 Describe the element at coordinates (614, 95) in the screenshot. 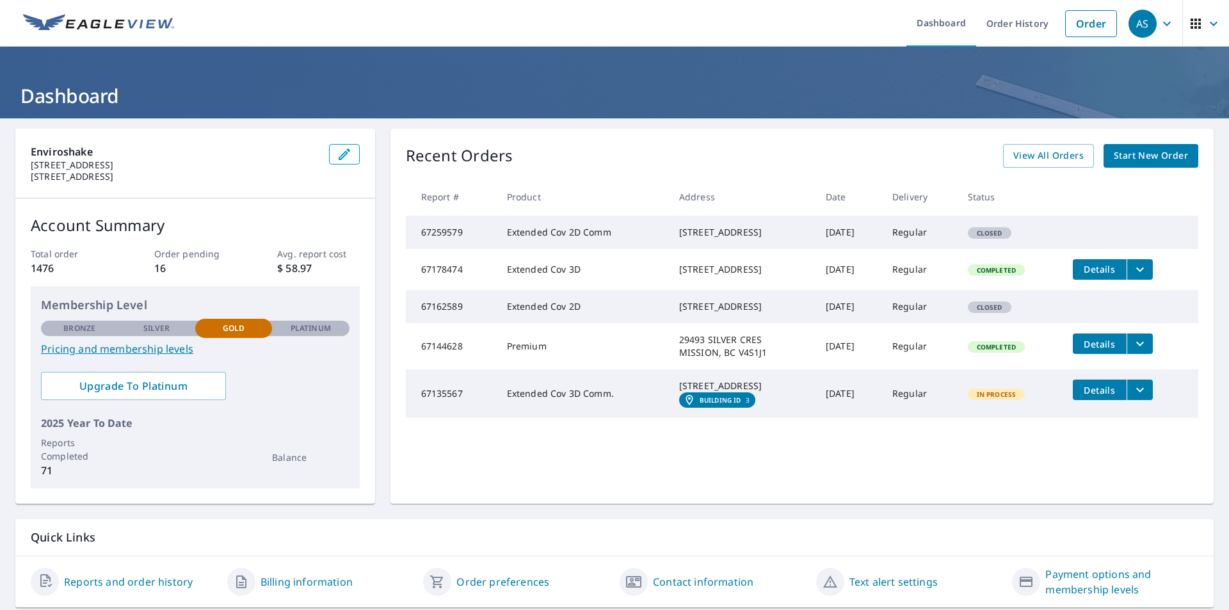

I see `h1: Dashboard` at that location.